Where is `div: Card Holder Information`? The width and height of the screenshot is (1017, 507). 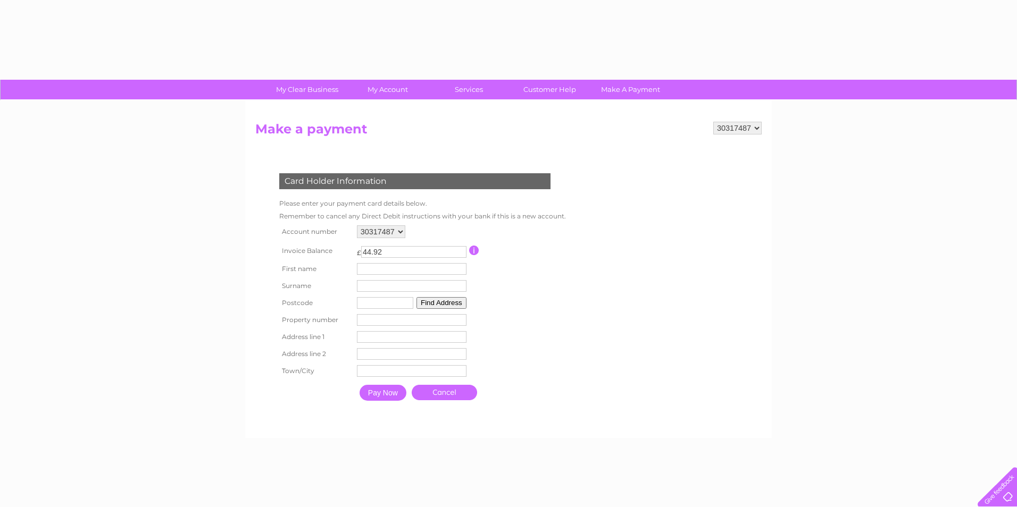
div: Card Holder Information is located at coordinates (415, 181).